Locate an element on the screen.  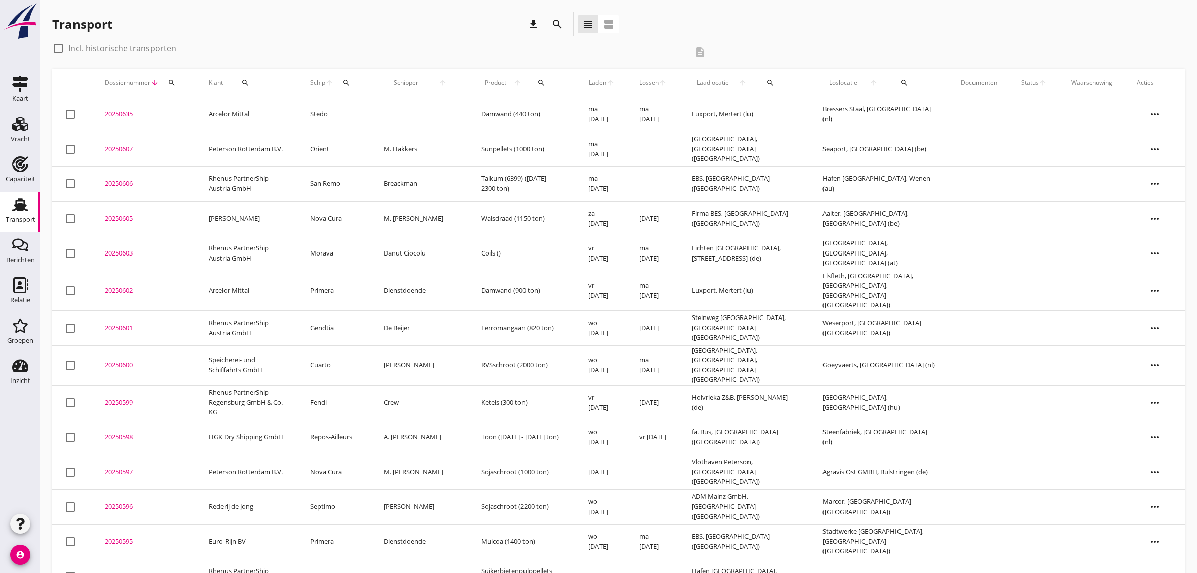
i: account_circle is located at coordinates (20, 554).